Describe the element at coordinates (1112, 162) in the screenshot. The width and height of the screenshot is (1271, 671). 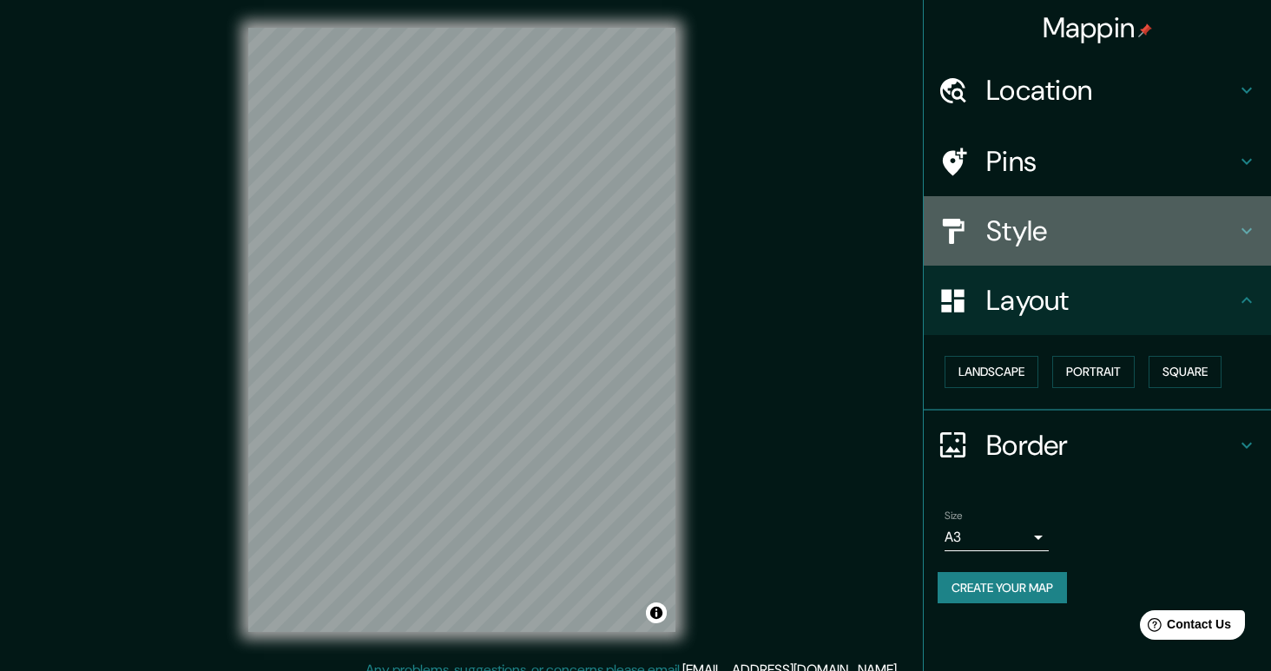
I see `h4: Pins` at that location.